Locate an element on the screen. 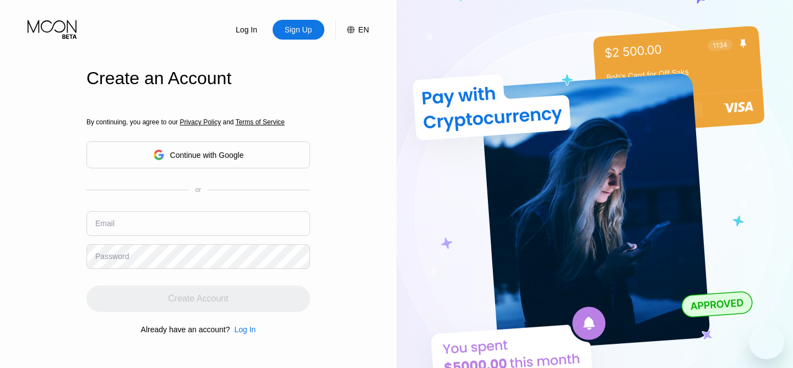 This screenshot has height=368, width=793. span: Terms of Service is located at coordinates (260, 122).